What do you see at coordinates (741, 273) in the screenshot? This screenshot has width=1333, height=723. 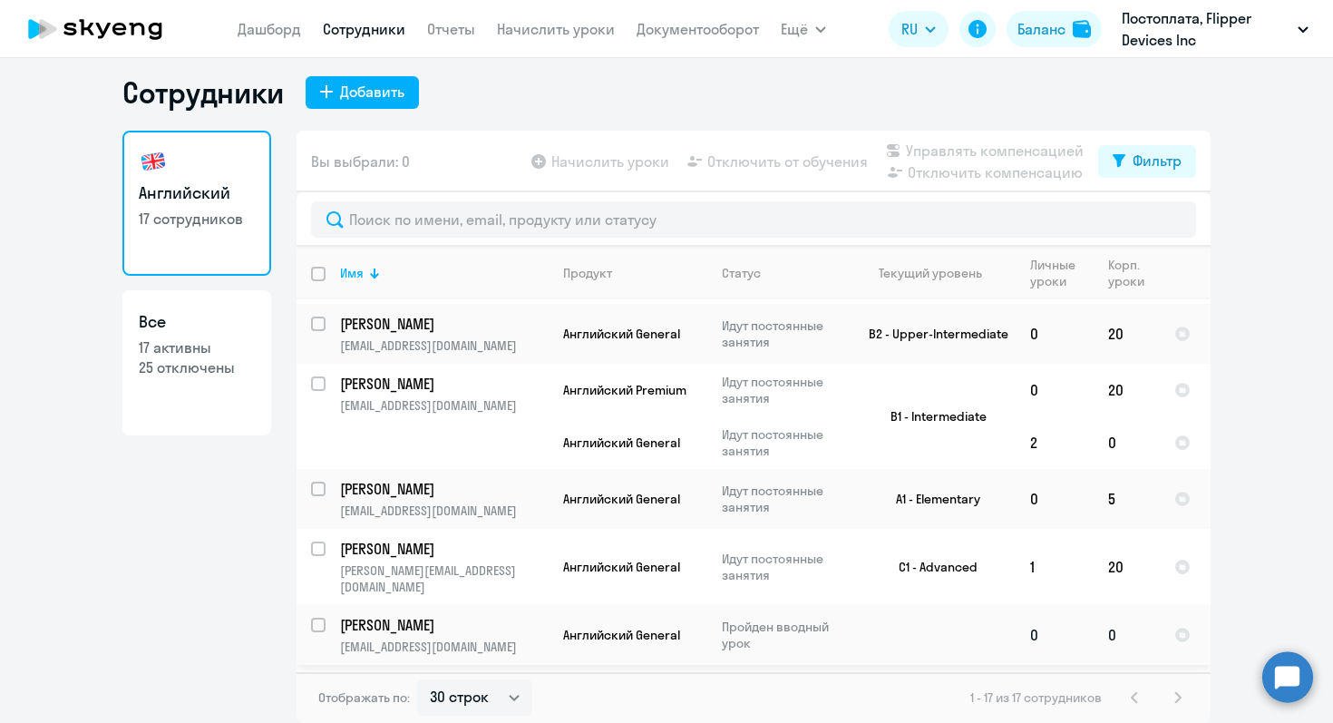 I see `div: Статус` at bounding box center [741, 273].